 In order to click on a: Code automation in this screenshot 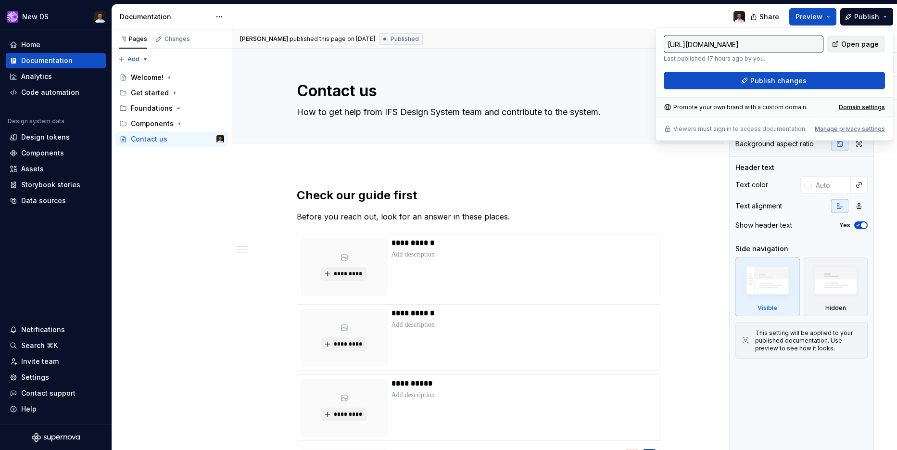, I will do `click(56, 92)`.